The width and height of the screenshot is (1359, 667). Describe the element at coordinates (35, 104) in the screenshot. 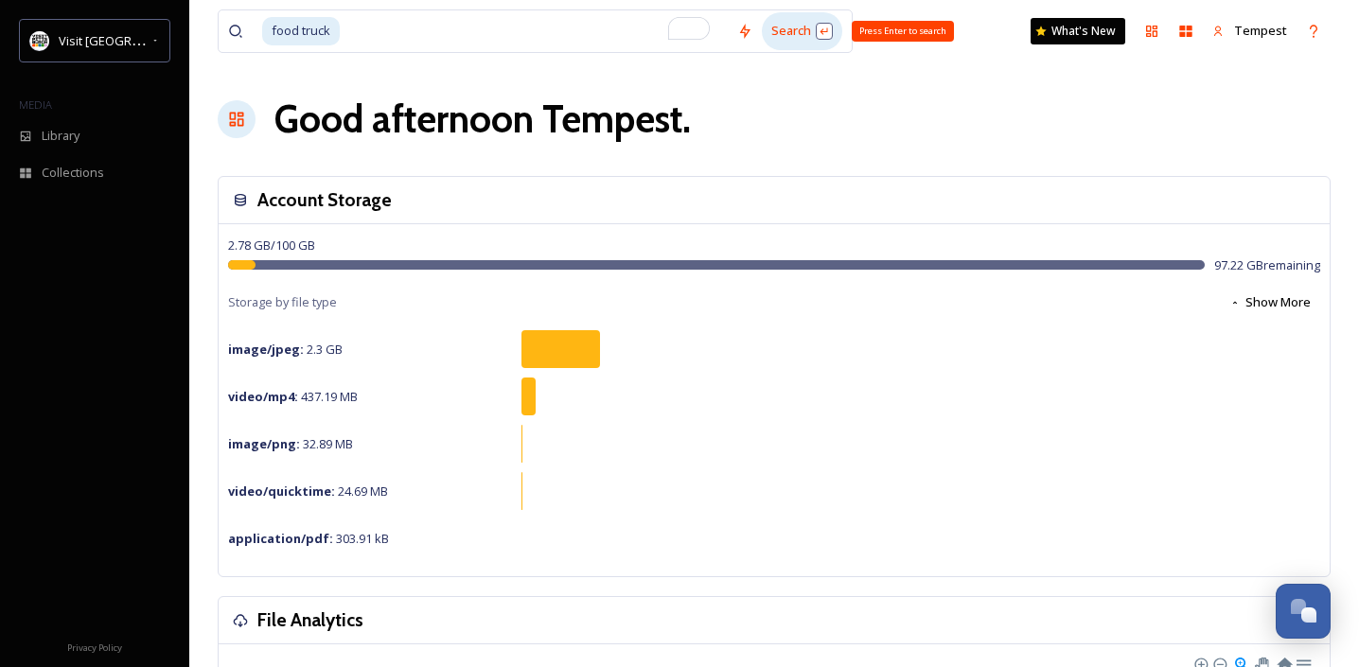

I see `span: MEDIA` at that location.